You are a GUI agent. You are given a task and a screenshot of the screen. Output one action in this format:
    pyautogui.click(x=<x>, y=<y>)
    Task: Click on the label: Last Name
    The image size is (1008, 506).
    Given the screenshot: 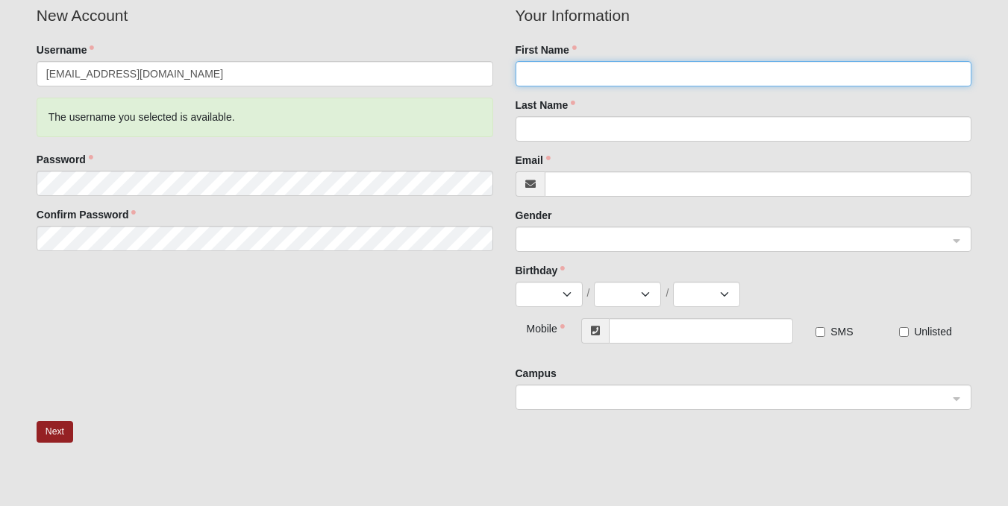 What is the action you would take?
    pyautogui.click(x=545, y=105)
    